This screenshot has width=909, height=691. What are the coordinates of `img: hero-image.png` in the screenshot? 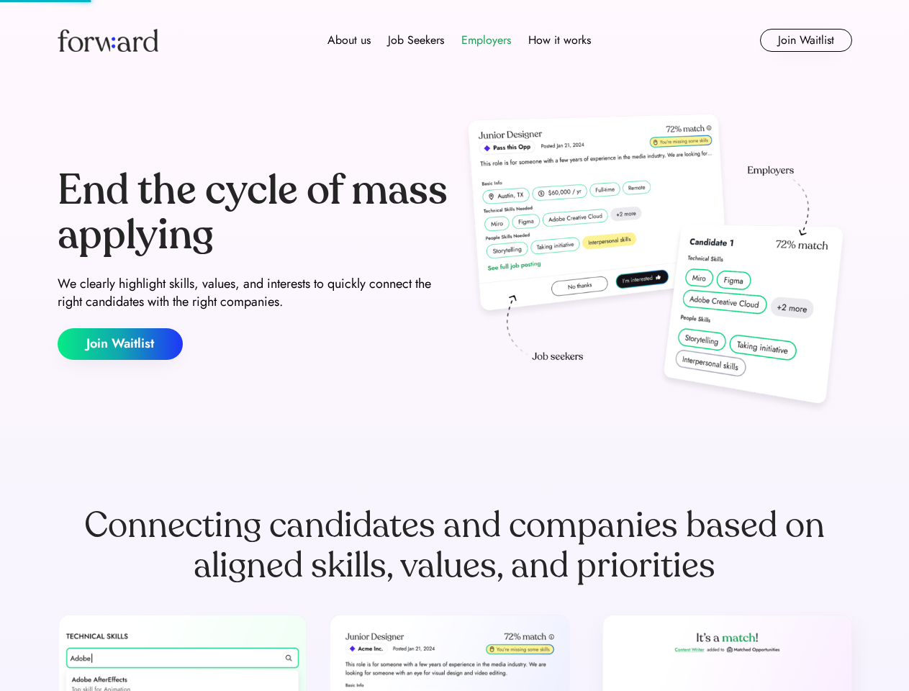 It's located at (656, 264).